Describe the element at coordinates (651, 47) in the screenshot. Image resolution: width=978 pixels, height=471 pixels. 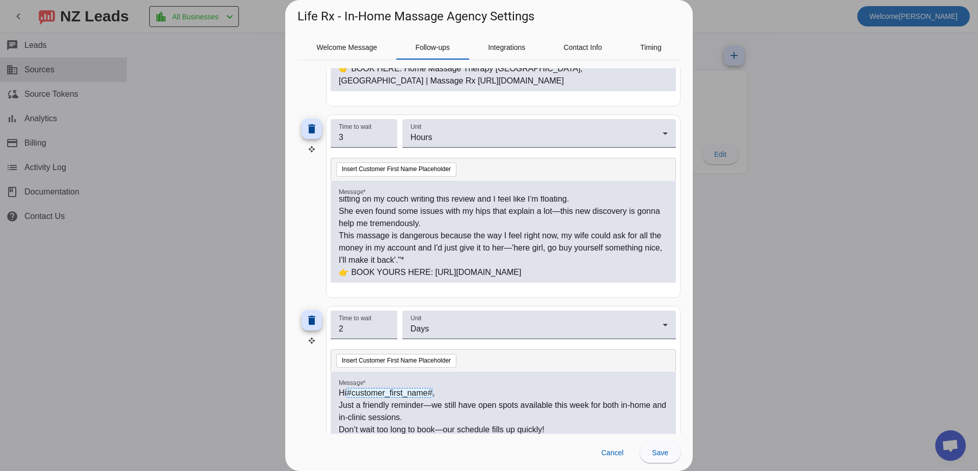
I see `span: Timing` at that location.